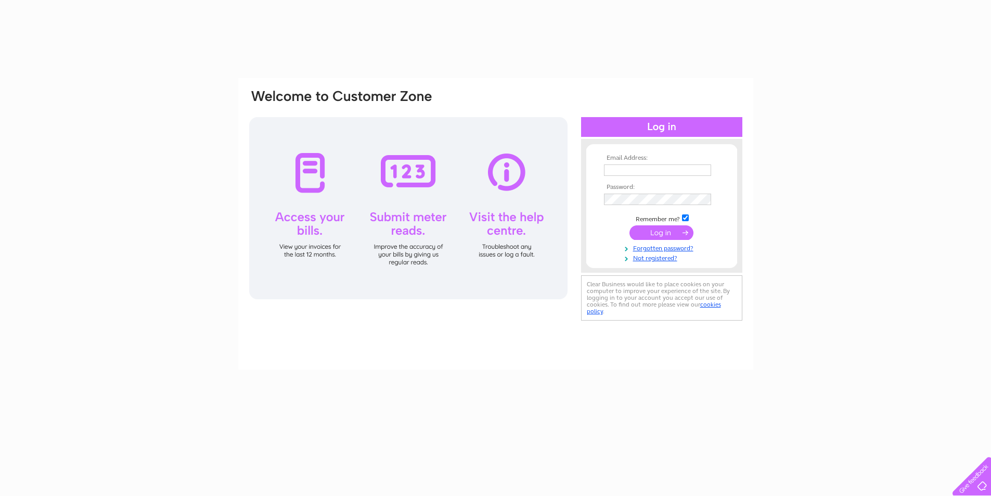  I want to click on th: Password:, so click(662, 187).